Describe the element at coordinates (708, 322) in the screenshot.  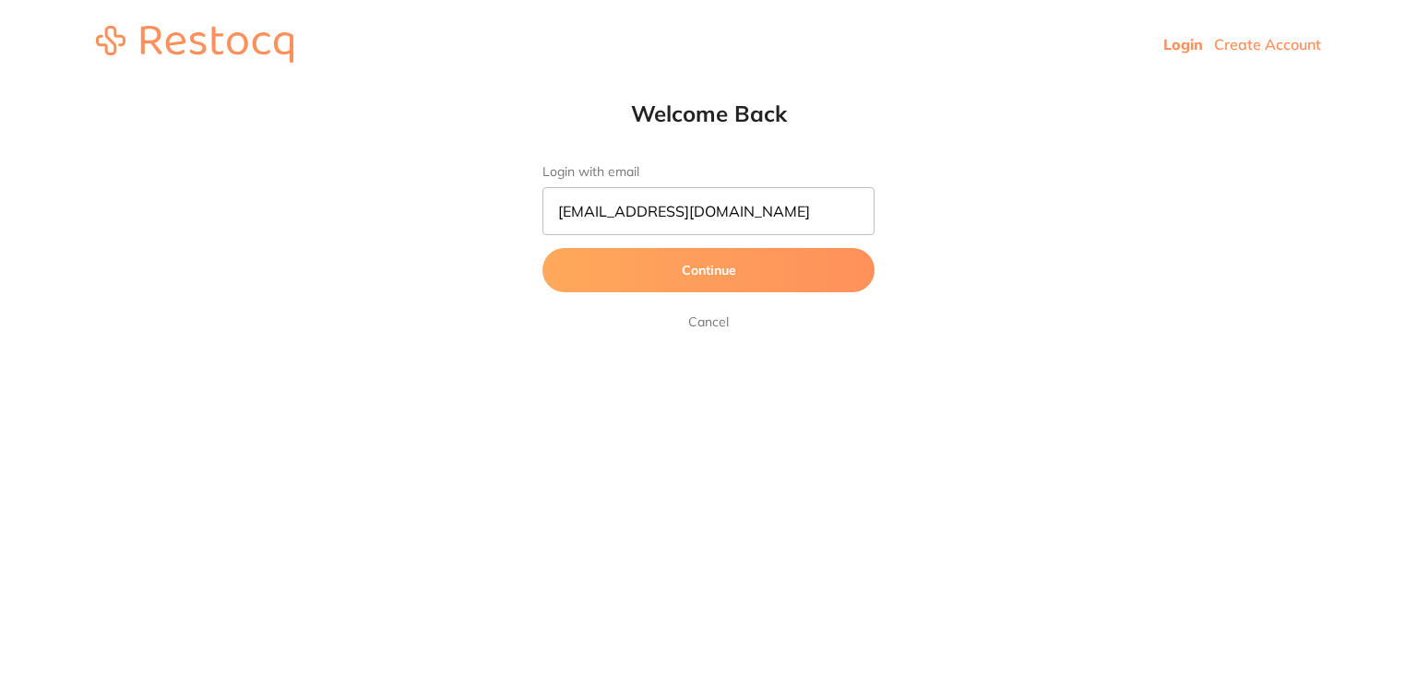
I see `a: Cancel` at that location.